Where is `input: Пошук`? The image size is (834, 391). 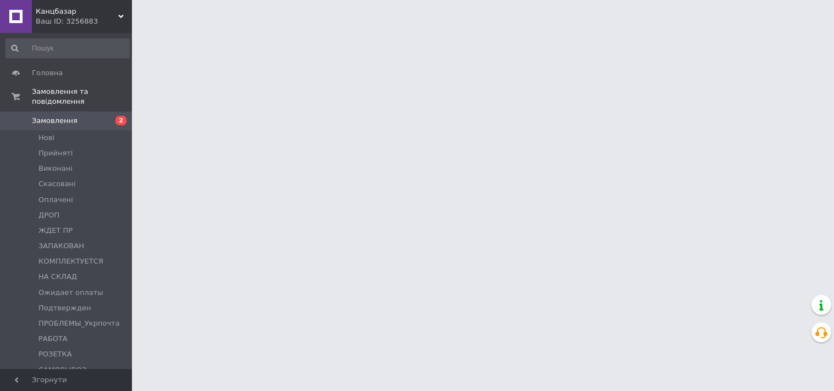 input: Пошук is located at coordinates (68, 48).